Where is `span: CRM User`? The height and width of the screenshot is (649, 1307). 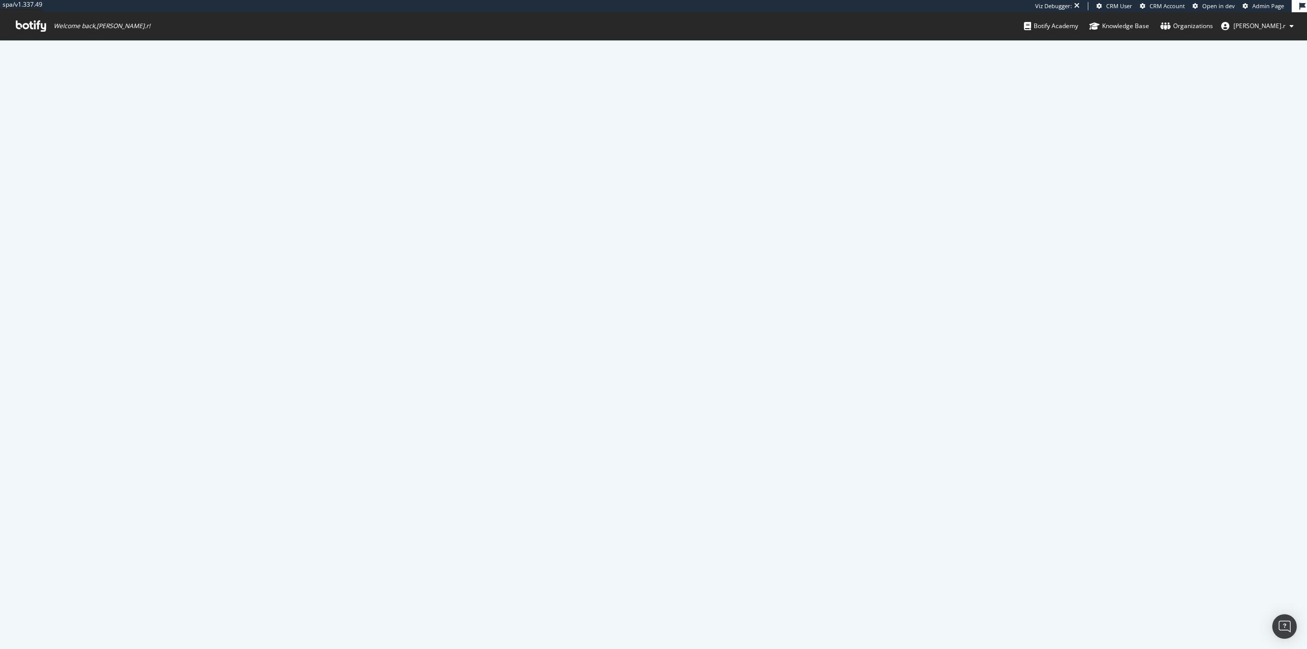
span: CRM User is located at coordinates (1119, 6).